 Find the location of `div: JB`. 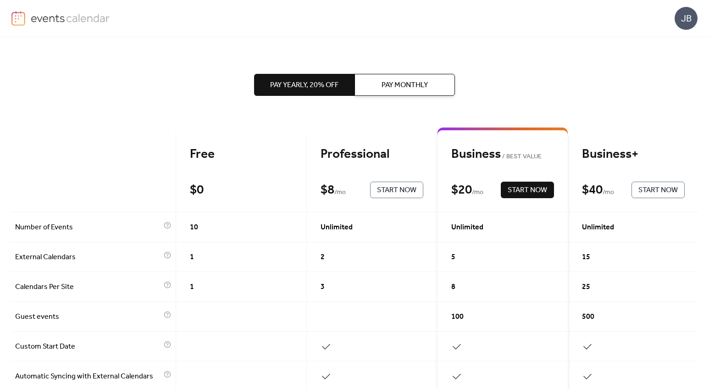

div: JB is located at coordinates (686, 18).